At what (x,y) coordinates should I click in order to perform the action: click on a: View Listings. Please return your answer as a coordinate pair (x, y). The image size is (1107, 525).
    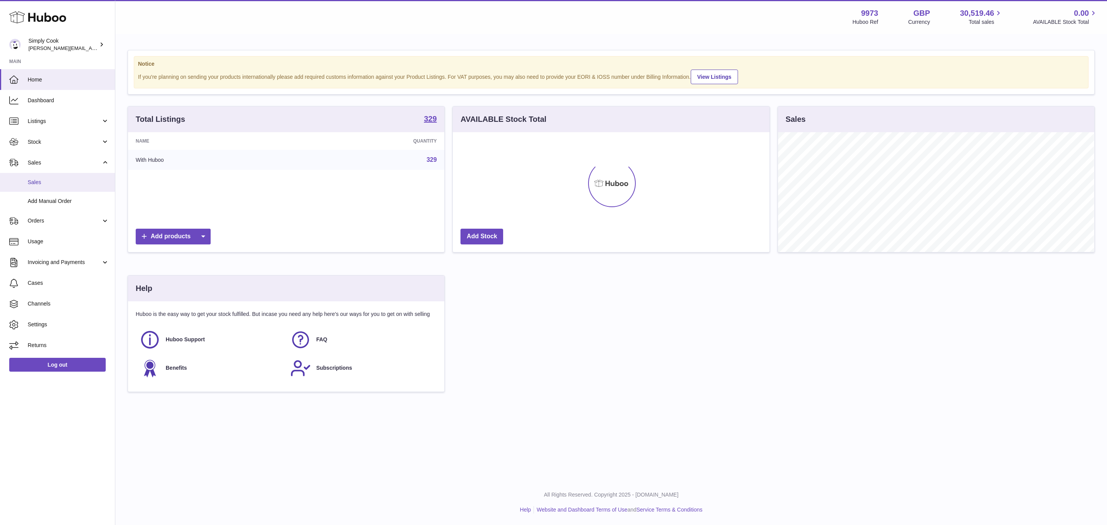
    Looking at the image, I should click on (714, 77).